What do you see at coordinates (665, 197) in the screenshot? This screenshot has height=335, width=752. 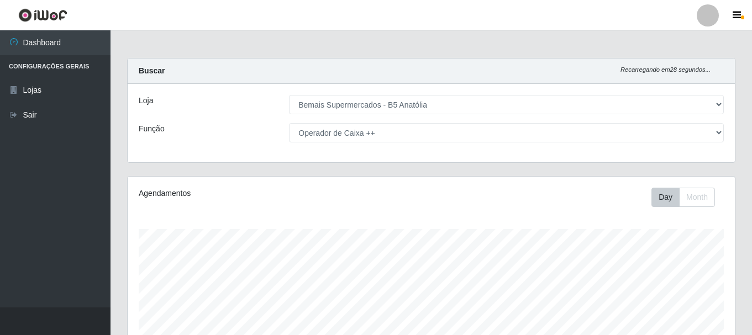 I see `button: Day` at bounding box center [665, 197].